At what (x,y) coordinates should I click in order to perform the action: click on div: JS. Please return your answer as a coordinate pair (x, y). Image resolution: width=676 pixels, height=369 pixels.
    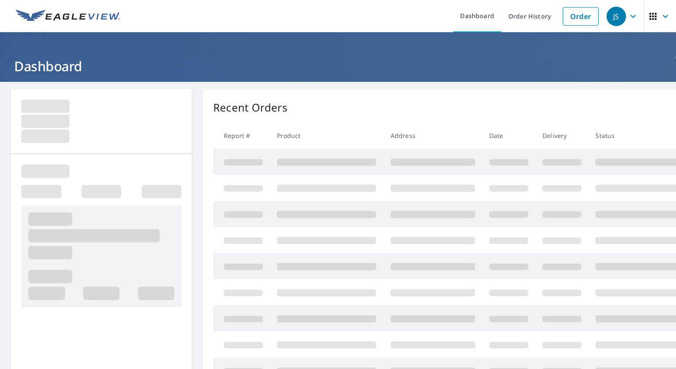
    Looking at the image, I should click on (616, 16).